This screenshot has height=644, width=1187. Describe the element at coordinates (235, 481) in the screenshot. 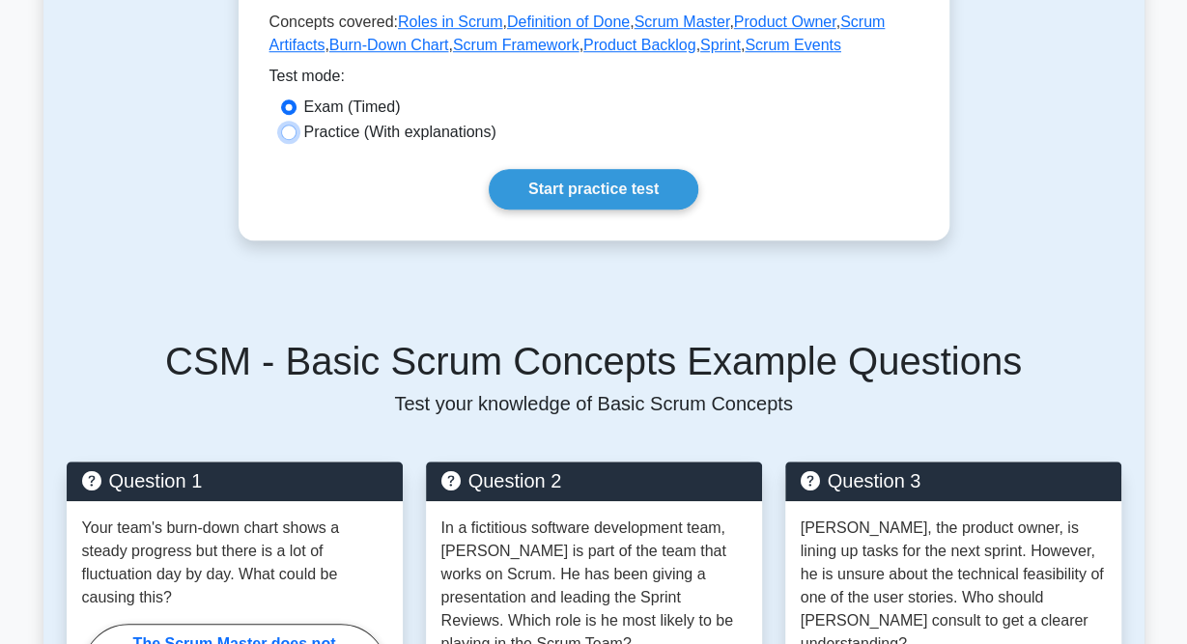

I see `h5: Question 1` at that location.